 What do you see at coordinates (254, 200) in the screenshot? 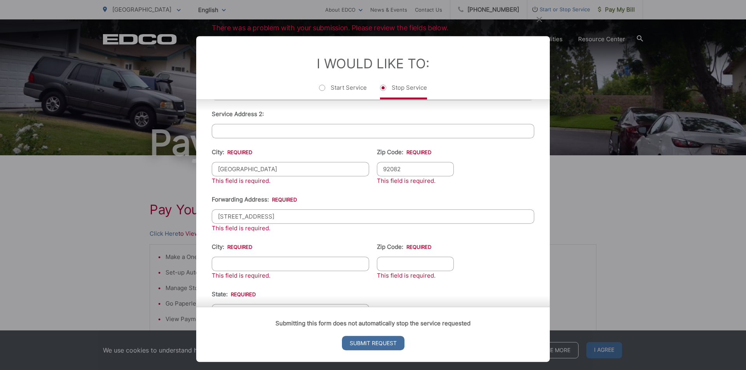
I see `label: Forwarding Address:` at bounding box center [254, 200].